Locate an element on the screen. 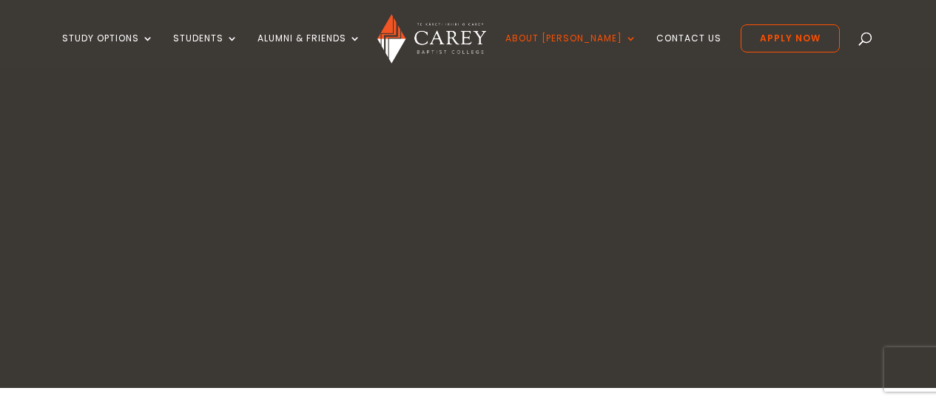  a: Study Options is located at coordinates (108, 50).